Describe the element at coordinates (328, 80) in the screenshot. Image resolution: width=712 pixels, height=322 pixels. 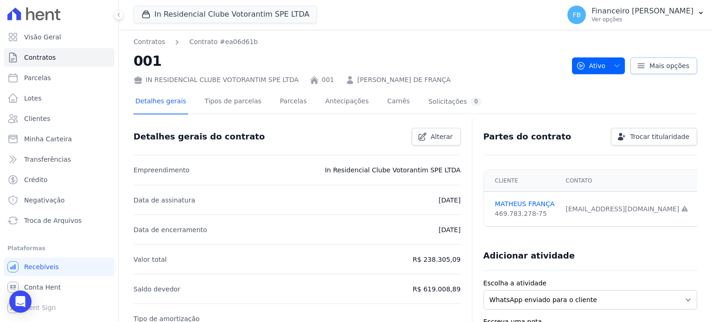
I see `a: 001` at that location.